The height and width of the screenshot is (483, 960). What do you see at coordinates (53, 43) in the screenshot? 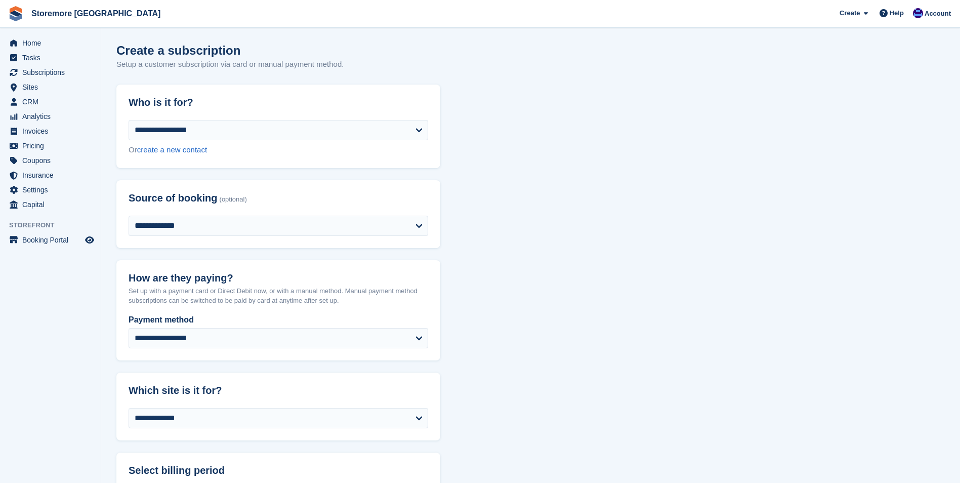
I see `span: Home` at bounding box center [53, 43].